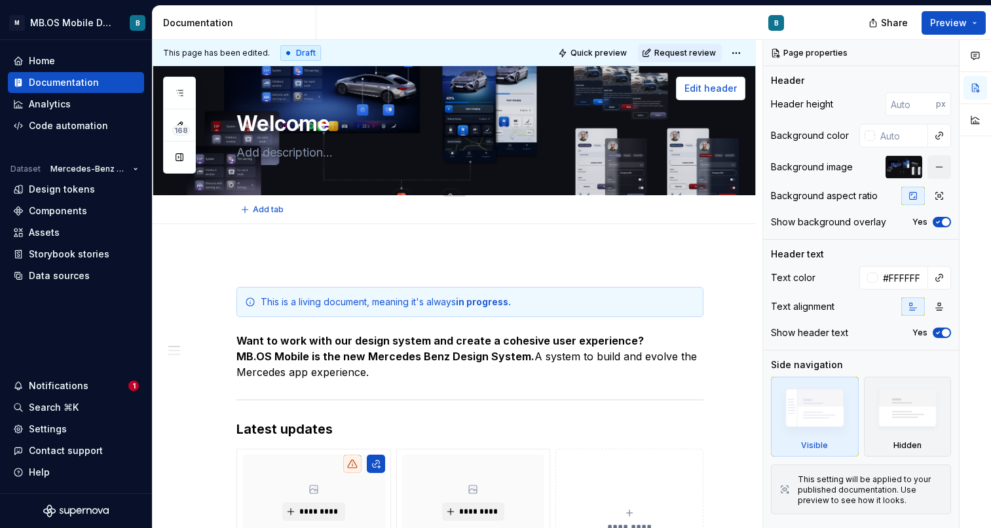 This screenshot has width=991, height=528. What do you see at coordinates (76, 211) in the screenshot?
I see `a: Components` at bounding box center [76, 211].